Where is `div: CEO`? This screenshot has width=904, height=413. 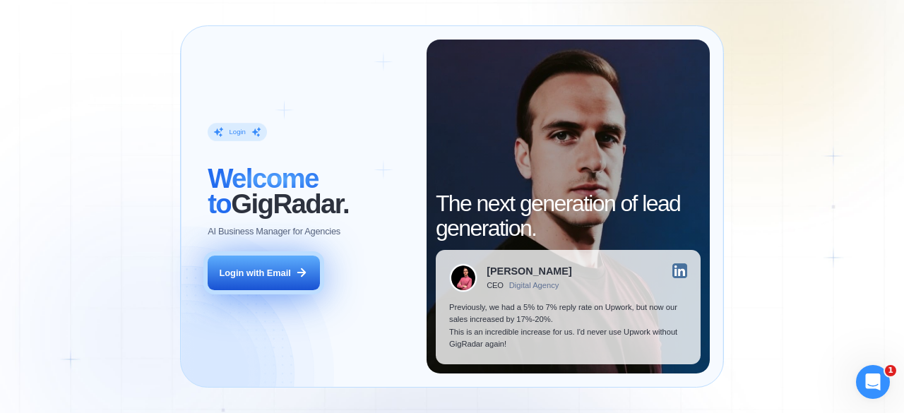 div: CEO is located at coordinates (495, 285).